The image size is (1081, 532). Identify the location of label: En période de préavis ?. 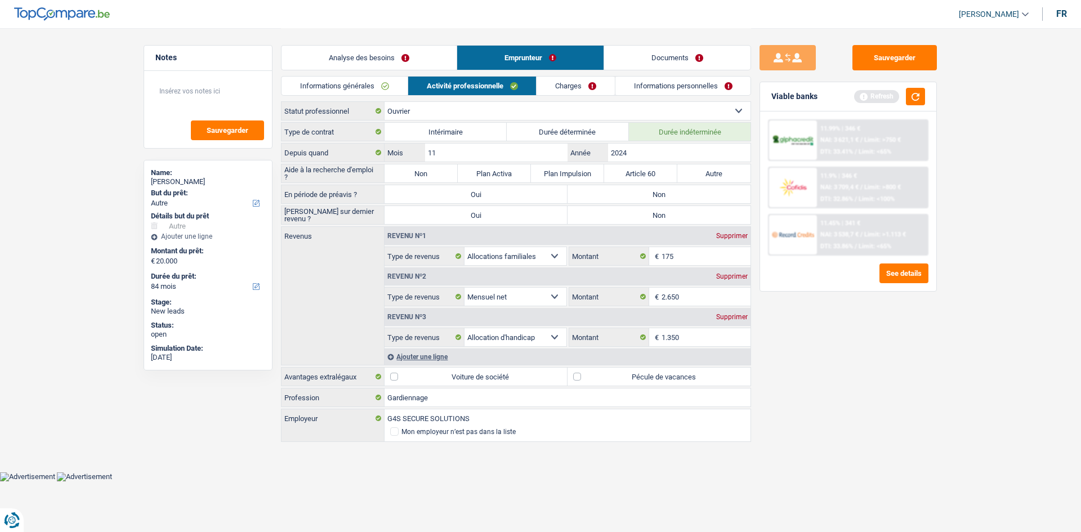
(333, 194).